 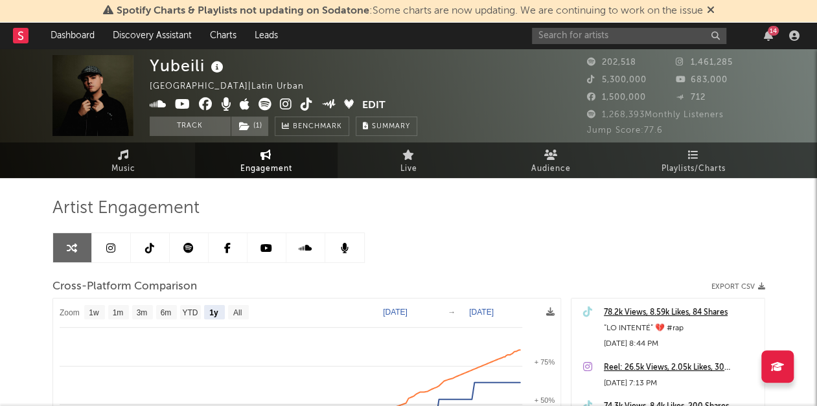 What do you see at coordinates (152, 36) in the screenshot?
I see `a: Discovery Assistant` at bounding box center [152, 36].